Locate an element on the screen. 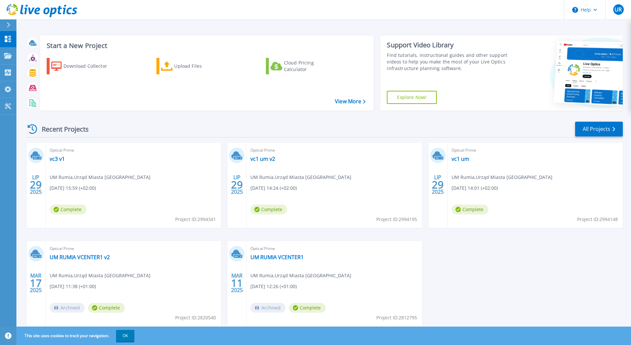  button: OK is located at coordinates (125, 336).